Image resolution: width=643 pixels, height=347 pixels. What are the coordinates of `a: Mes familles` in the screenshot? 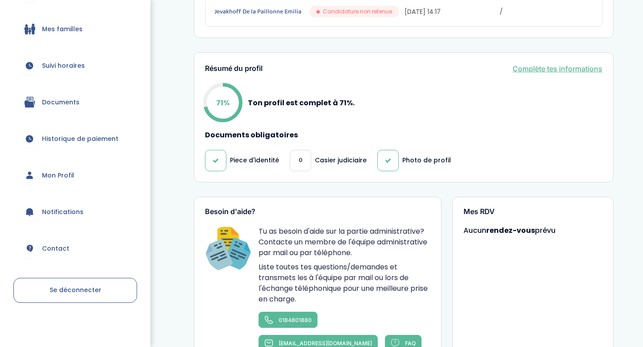 It's located at (75, 29).